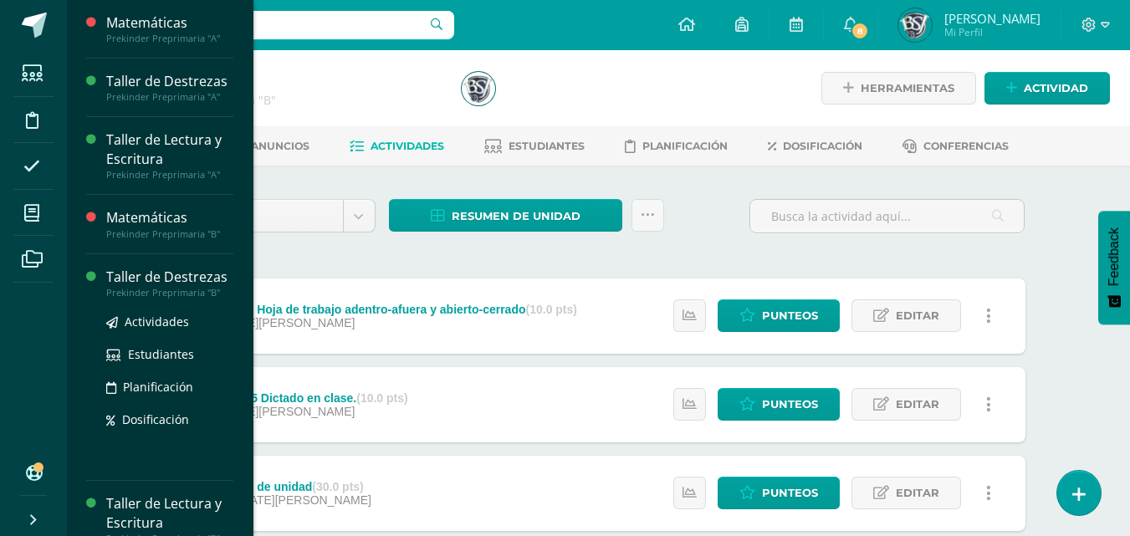 This screenshot has height=536, width=1130. Describe the element at coordinates (1047, 88) in the screenshot. I see `a: Actividad` at that location.